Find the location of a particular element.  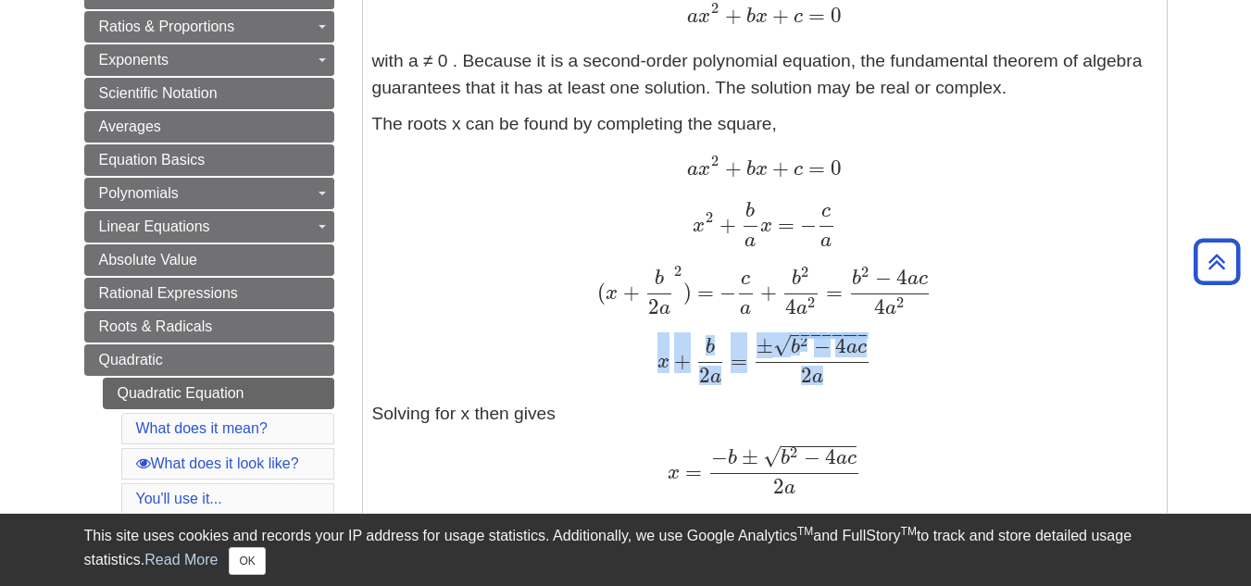

div: This site uses cookies and records your IP address for usage statistics. Additionally, we use Goo... is located at coordinates (626, 550).